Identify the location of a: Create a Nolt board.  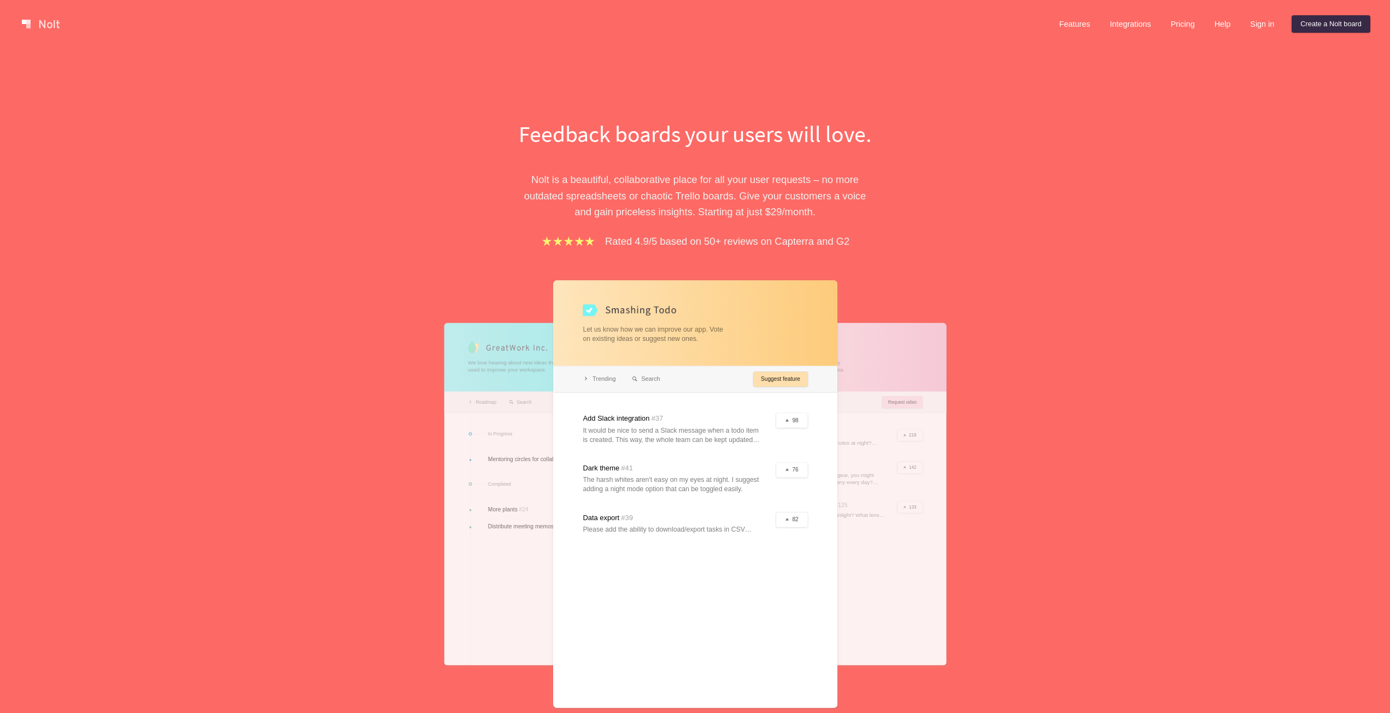
(1331, 24).